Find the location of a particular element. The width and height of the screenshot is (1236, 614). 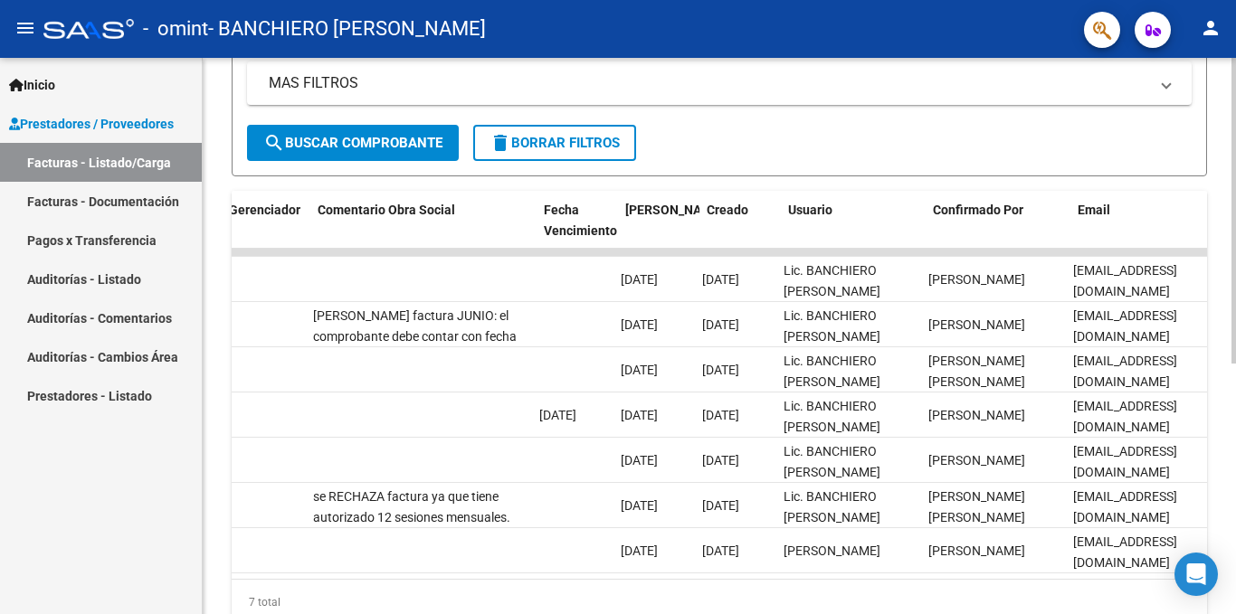

span: Borrar Filtros is located at coordinates (555, 143).